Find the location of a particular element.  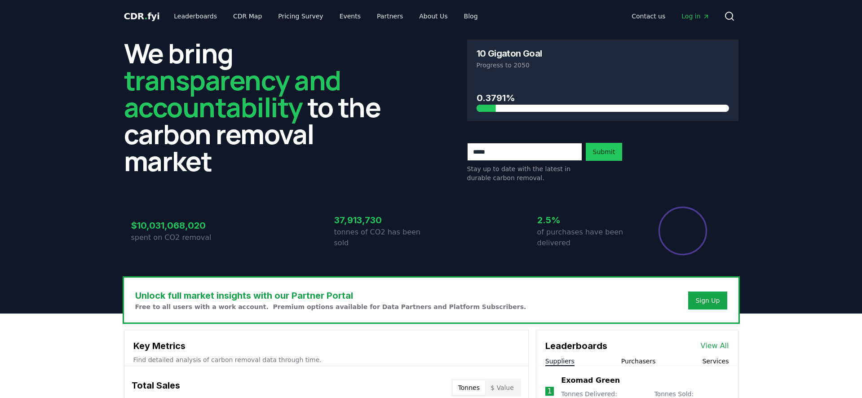

h3: Unlock full market insights with our Partner Portal is located at coordinates (331, 296).